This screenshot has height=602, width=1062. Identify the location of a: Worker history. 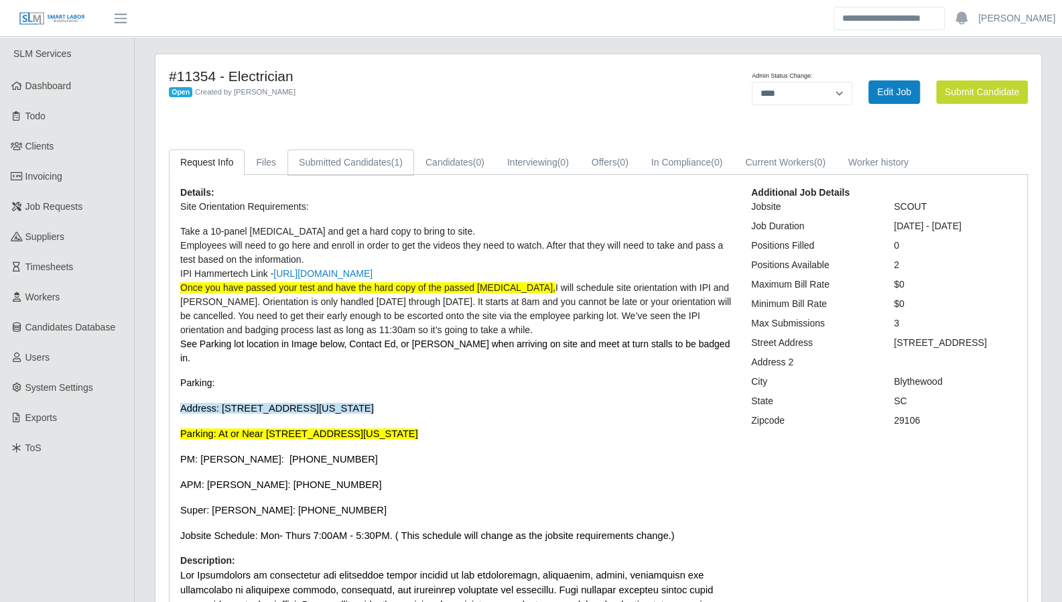
(879, 162).